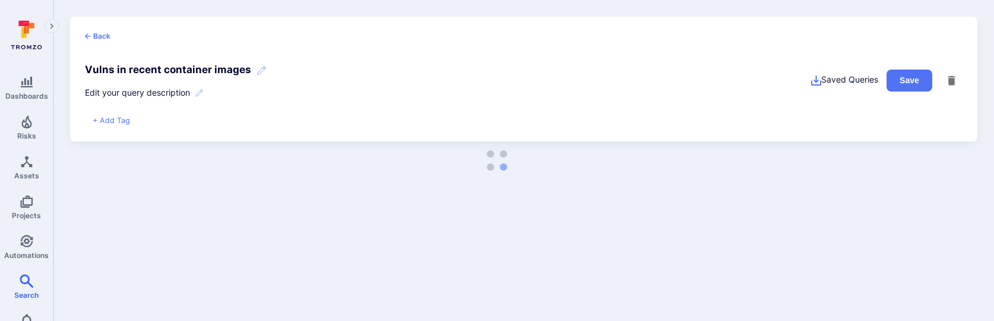 The image size is (994, 321). I want to click on p: Edit your query description, so click(176, 92).